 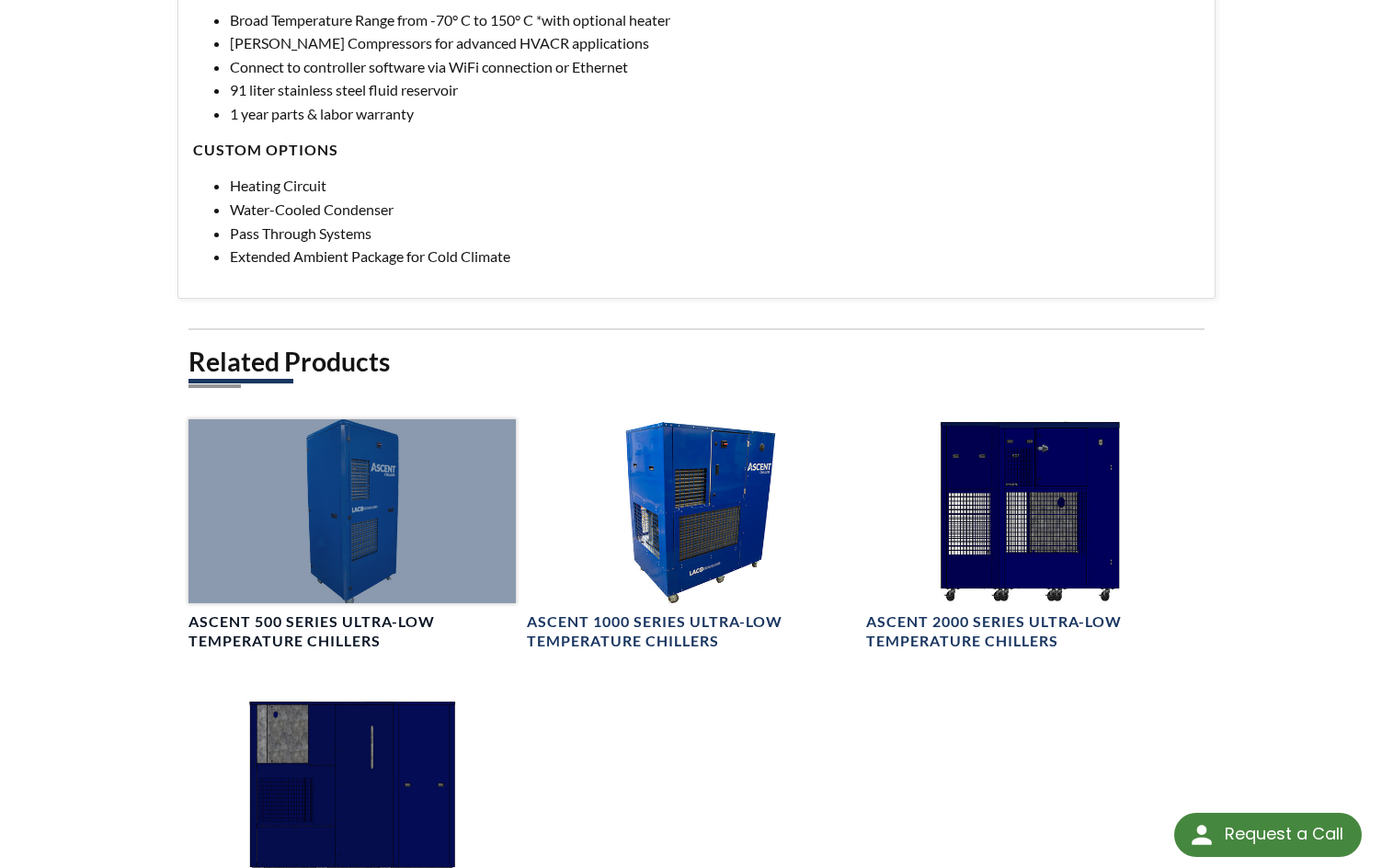 I want to click on li: Connect to controller software via WiFi connection or Ethernet, so click(x=714, y=67).